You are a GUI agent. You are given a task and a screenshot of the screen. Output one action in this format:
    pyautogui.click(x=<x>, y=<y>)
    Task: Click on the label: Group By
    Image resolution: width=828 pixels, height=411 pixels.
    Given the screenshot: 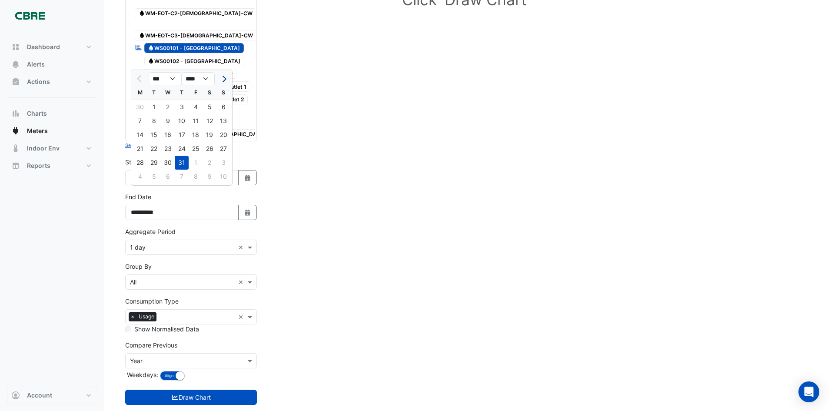 What is the action you would take?
    pyautogui.click(x=138, y=266)
    